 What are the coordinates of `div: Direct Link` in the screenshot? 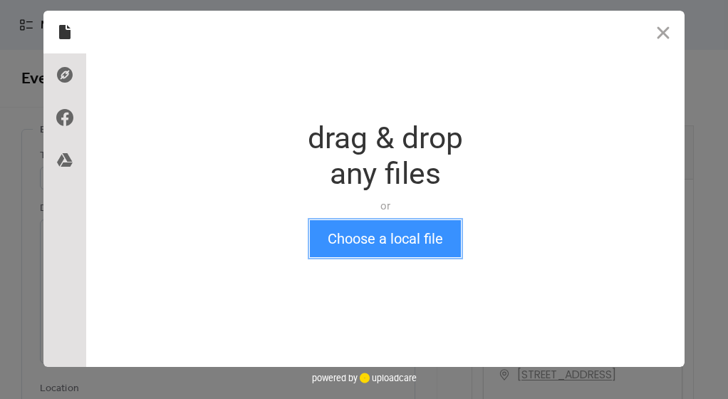 It's located at (65, 75).